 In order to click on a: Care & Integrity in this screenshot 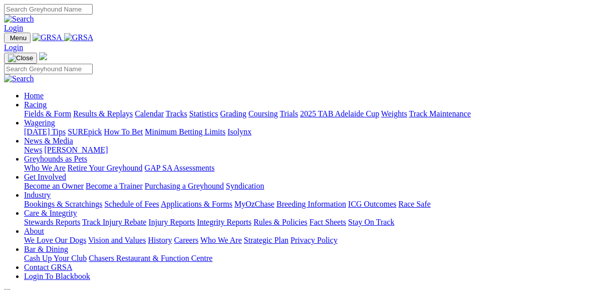, I will do `click(51, 212)`.